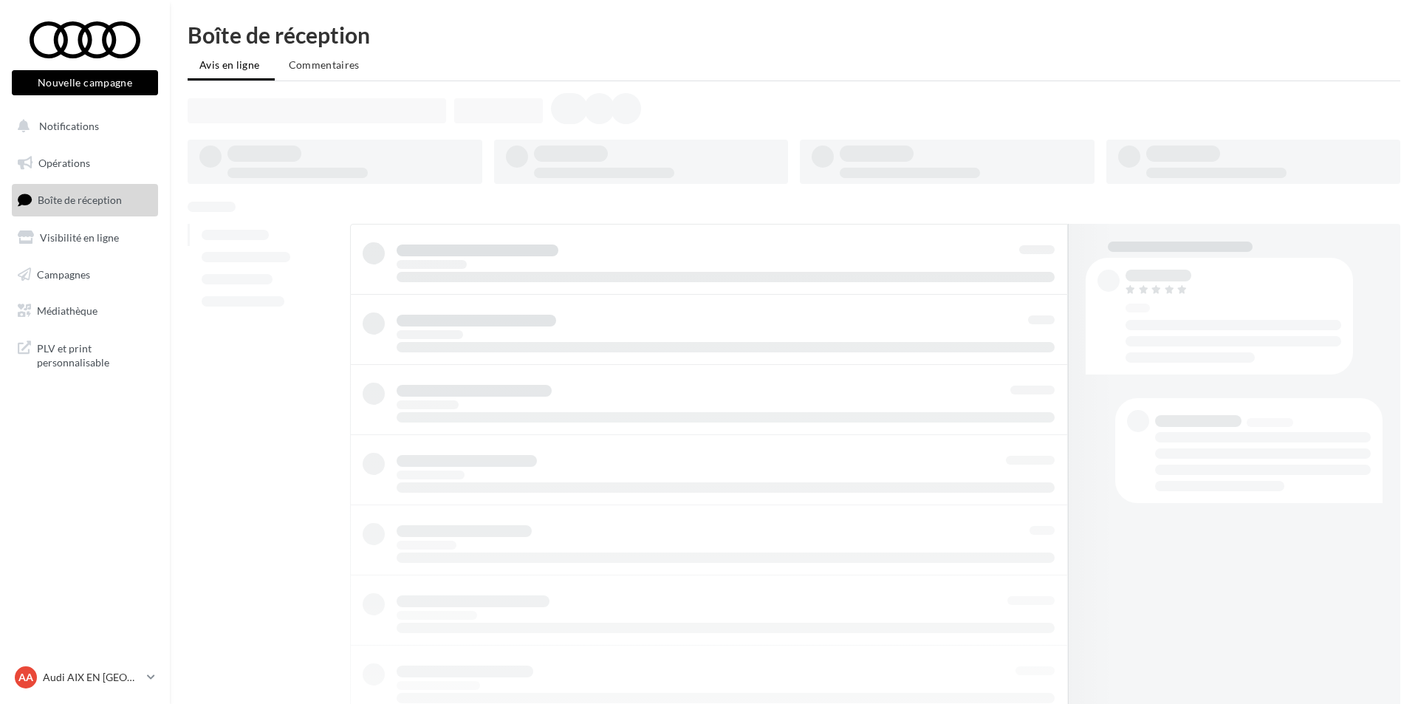 This screenshot has width=1418, height=704. What do you see at coordinates (85, 83) in the screenshot?
I see `button: Nouvelle campagne` at bounding box center [85, 83].